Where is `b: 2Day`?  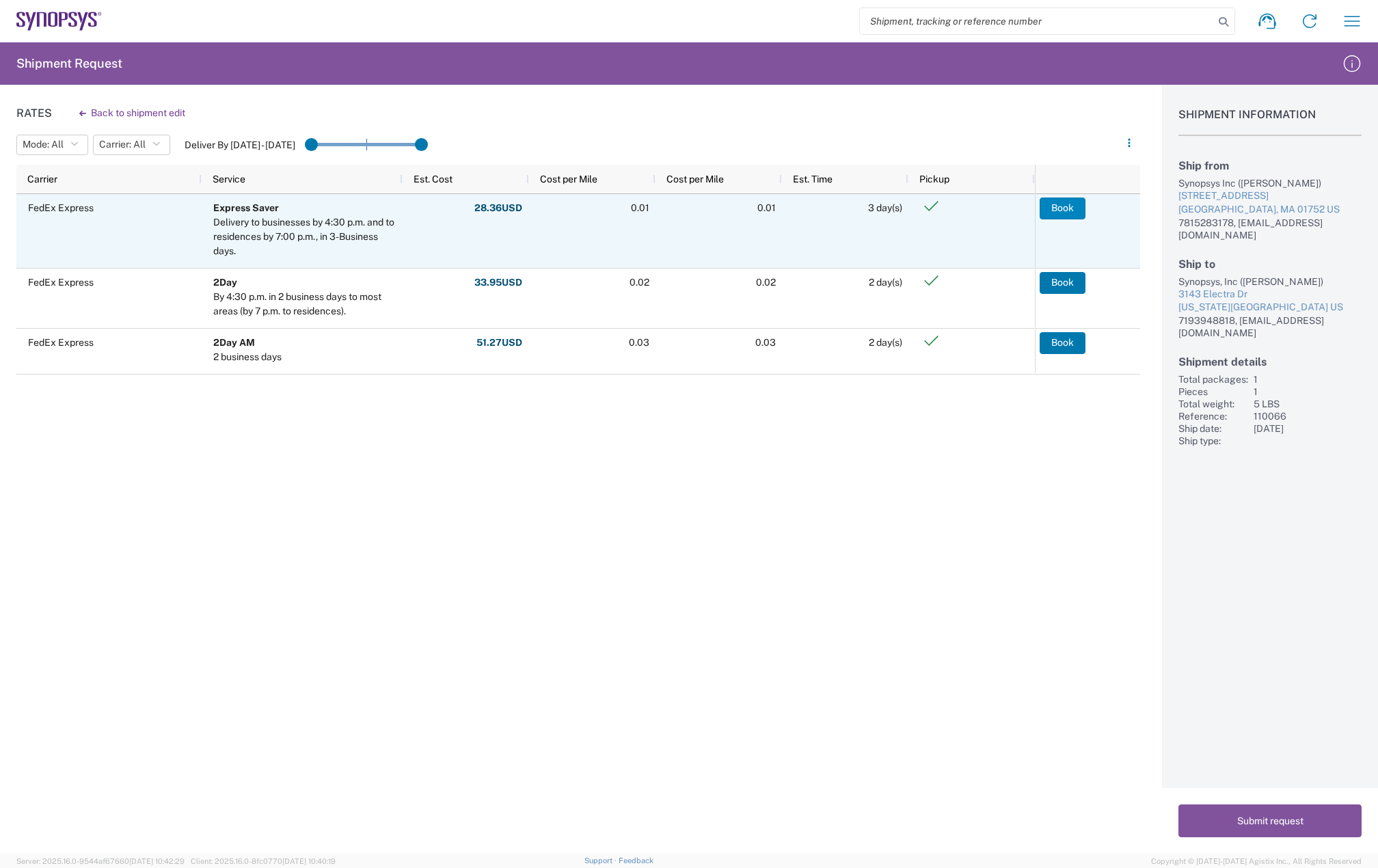
b: 2Day is located at coordinates (225, 282).